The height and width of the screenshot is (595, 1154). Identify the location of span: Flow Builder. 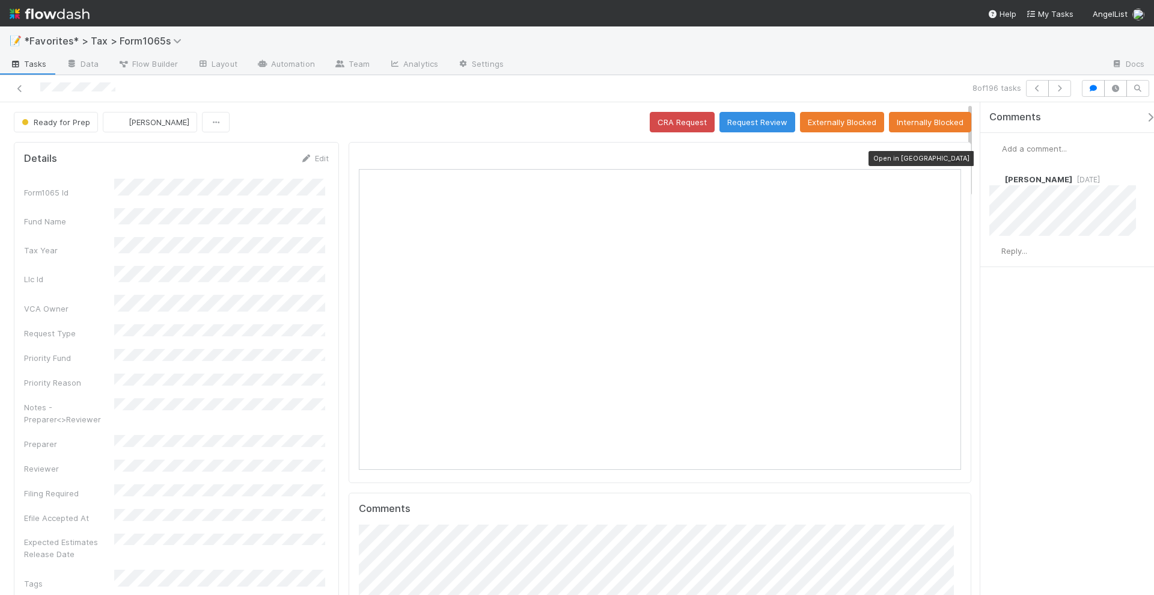
(148, 64).